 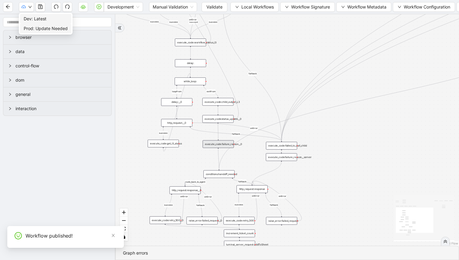 What do you see at coordinates (26, 7) in the screenshot?
I see `button: cloud-uploaddown` at bounding box center [26, 7].